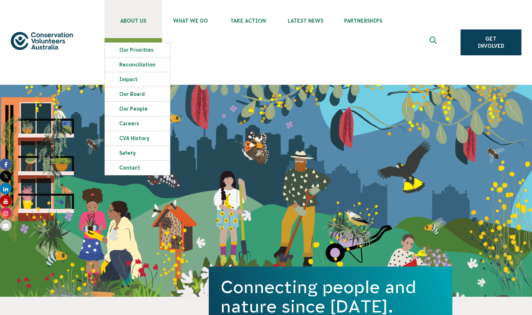 The height and width of the screenshot is (315, 532). Describe the element at coordinates (137, 124) in the screenshot. I see `a: Careers` at that location.